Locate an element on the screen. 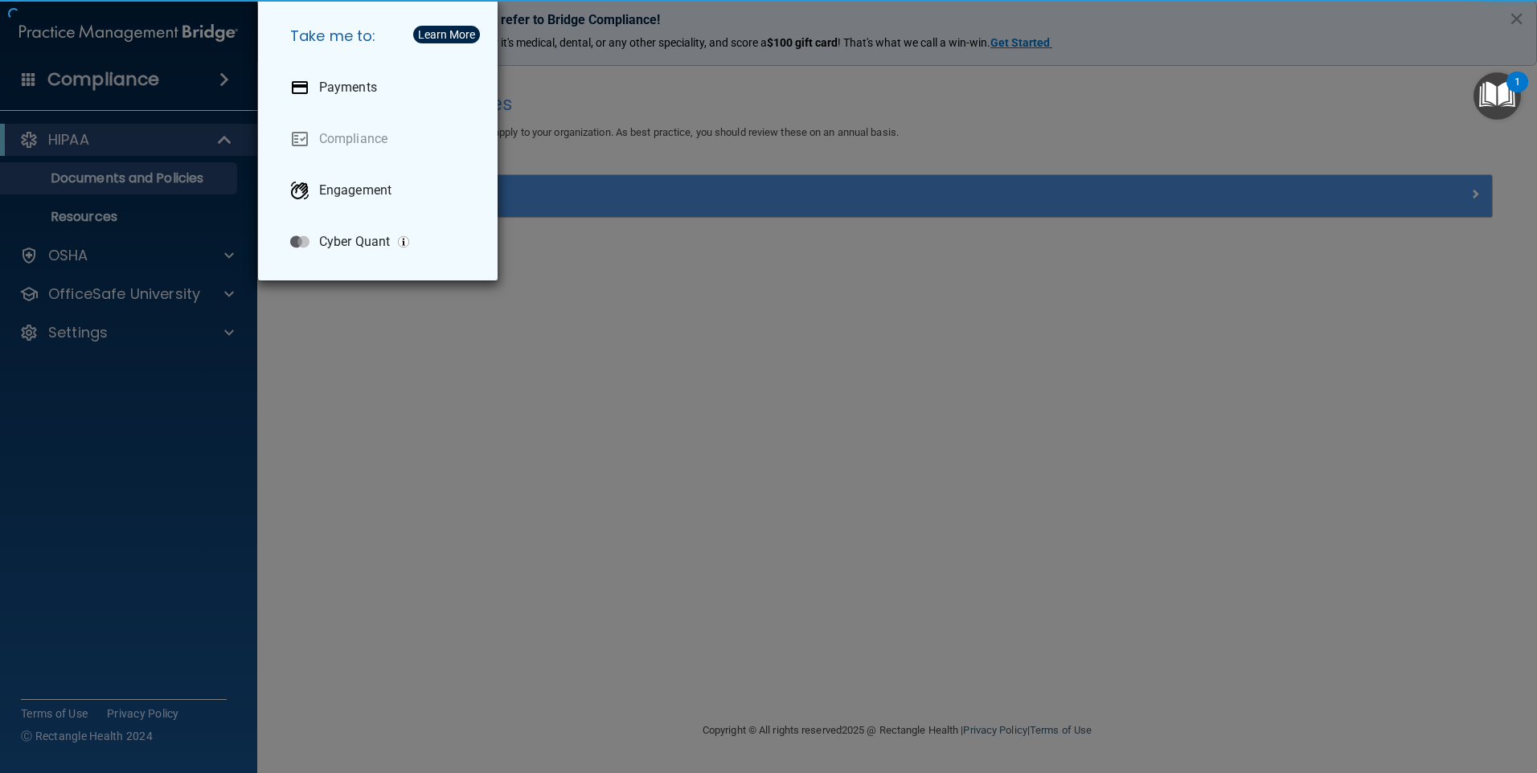  a: Engagement is located at coordinates (381, 191).